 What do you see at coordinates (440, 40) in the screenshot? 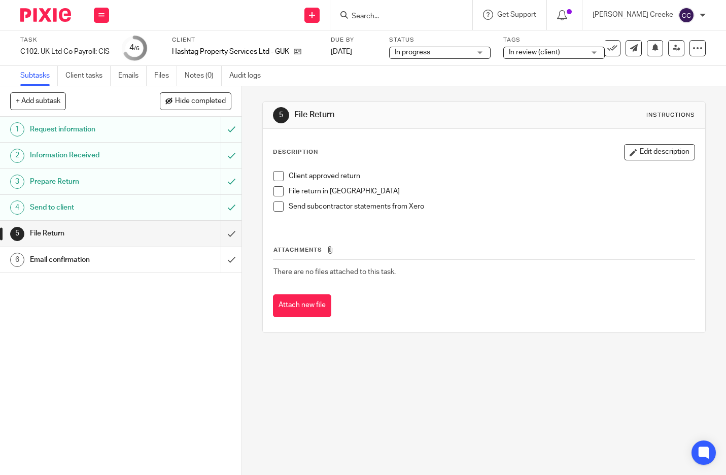
I see `label: Status` at bounding box center [440, 40].